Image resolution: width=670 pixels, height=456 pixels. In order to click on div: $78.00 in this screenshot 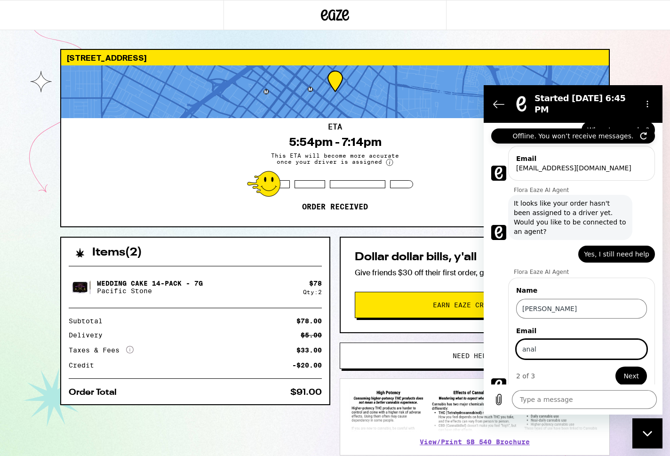, I will do `click(309, 321)`.